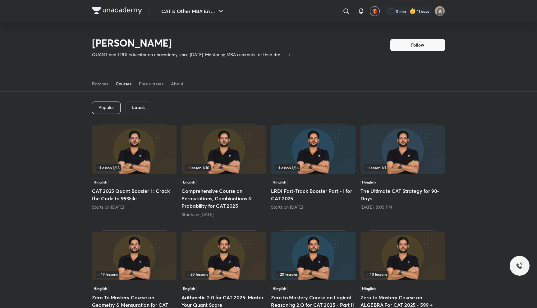 This screenshot has height=308, width=537. I want to click on img: avatar, so click(374, 11).